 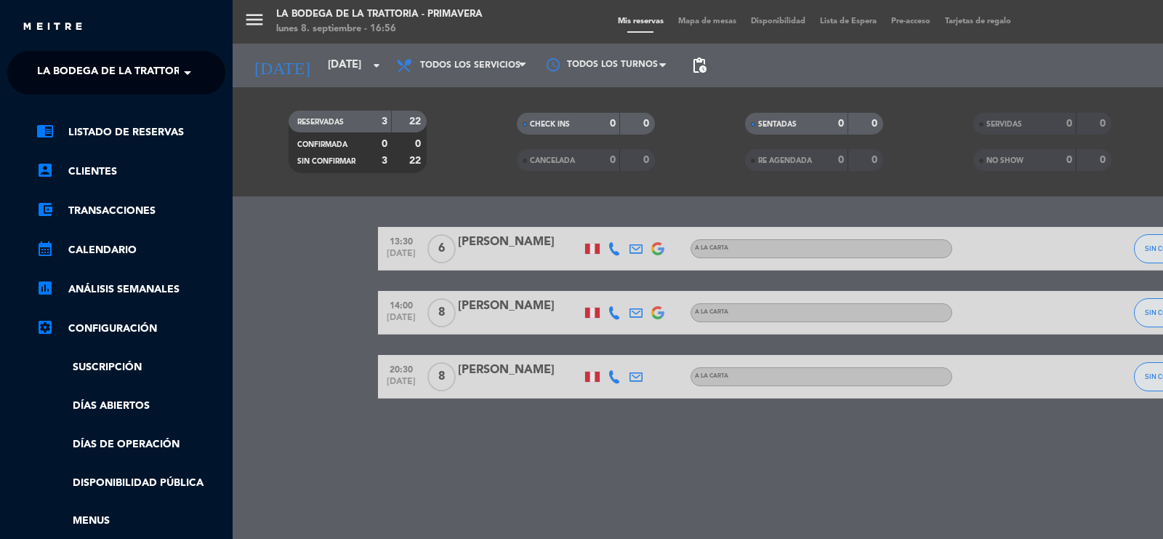 I want to click on a: Configuración, so click(x=131, y=329).